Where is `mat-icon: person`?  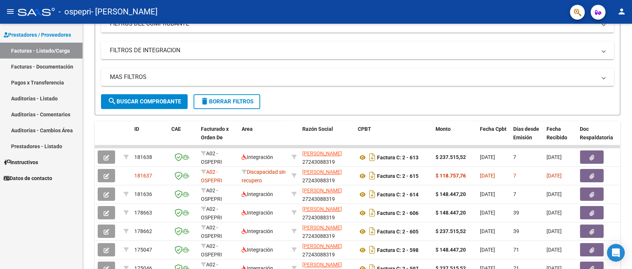
mat-icon: person is located at coordinates (622, 11).